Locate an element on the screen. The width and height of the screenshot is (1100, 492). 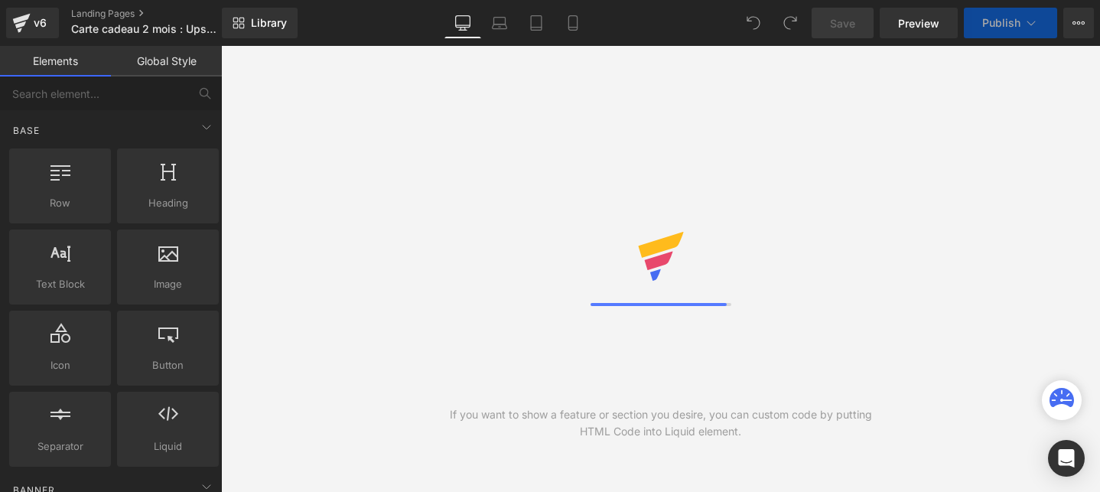
span: Liquid is located at coordinates (168, 446).